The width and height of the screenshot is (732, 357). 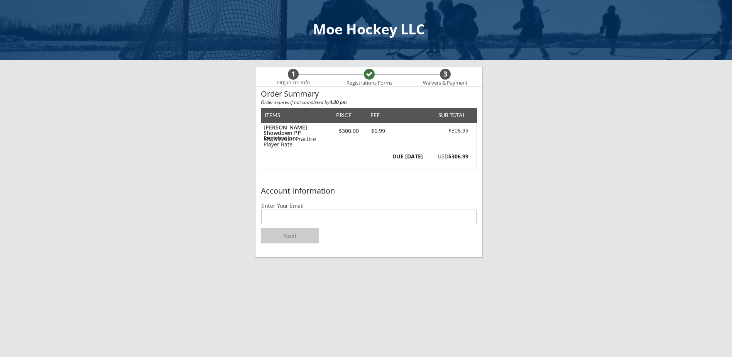 I want to click on div: PRICE, so click(x=344, y=115).